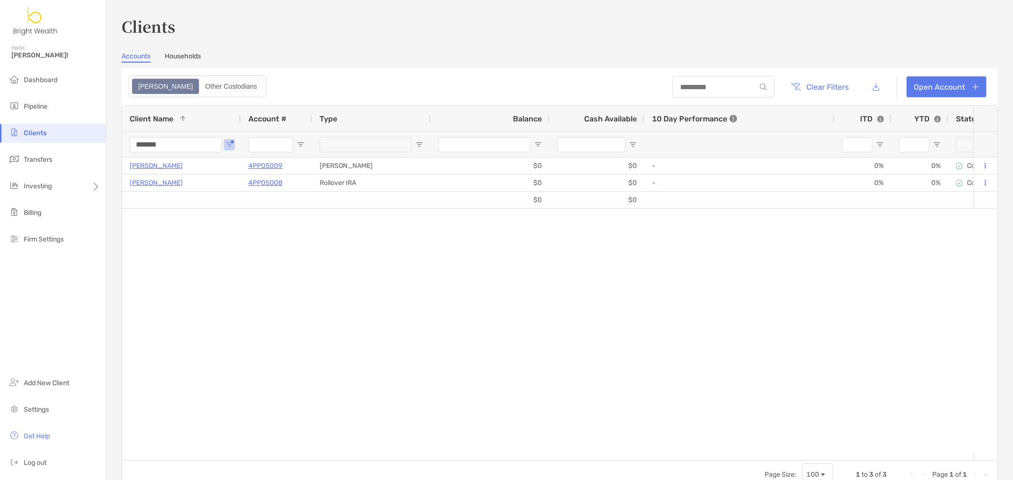 This screenshot has height=480, width=1013. Describe the element at coordinates (857, 145) in the screenshot. I see `input: ITD Filter Input` at that location.